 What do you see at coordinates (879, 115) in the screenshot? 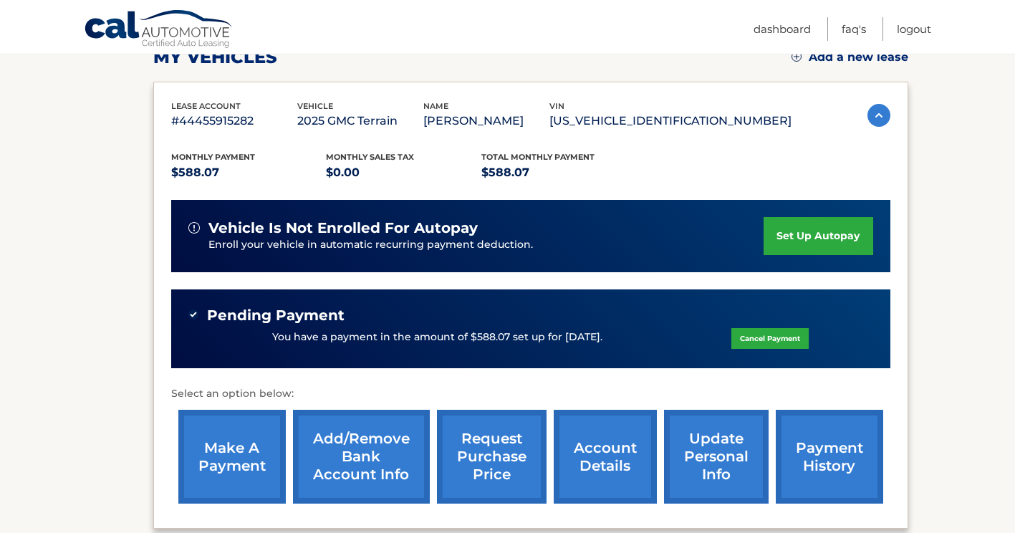
I see `img: accordion-active.svg` at bounding box center [879, 115].